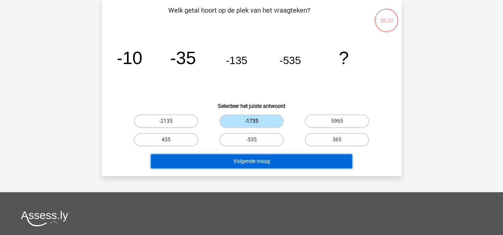 The height and width of the screenshot is (235, 503). What do you see at coordinates (386, 16) in the screenshot?
I see `div: 26:23` at bounding box center [386, 16].